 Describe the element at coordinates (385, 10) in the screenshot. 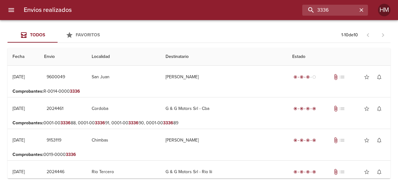

I see `div: HM` at that location.